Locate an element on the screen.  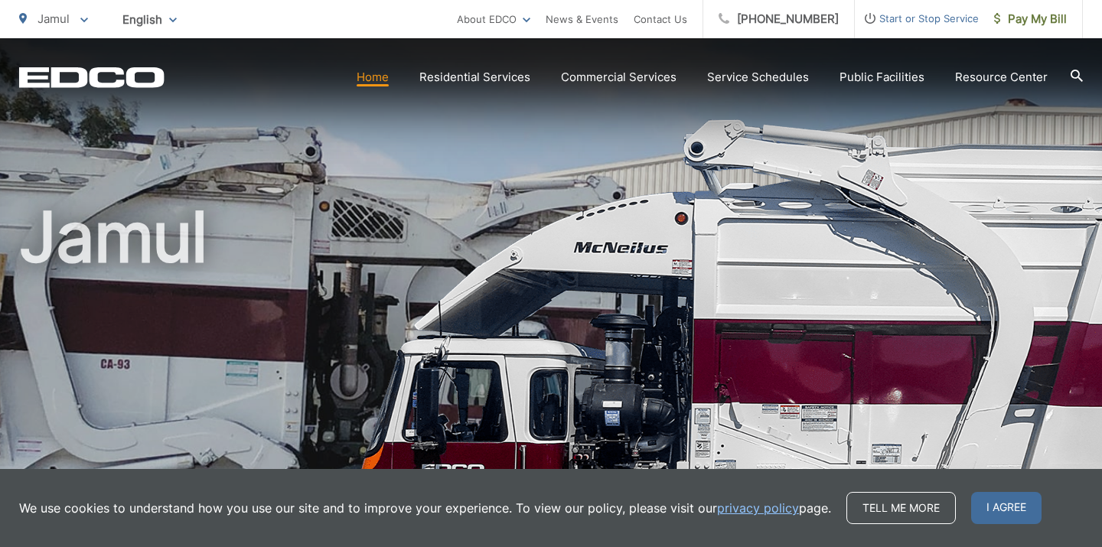
span: Jamul is located at coordinates (54, 18).